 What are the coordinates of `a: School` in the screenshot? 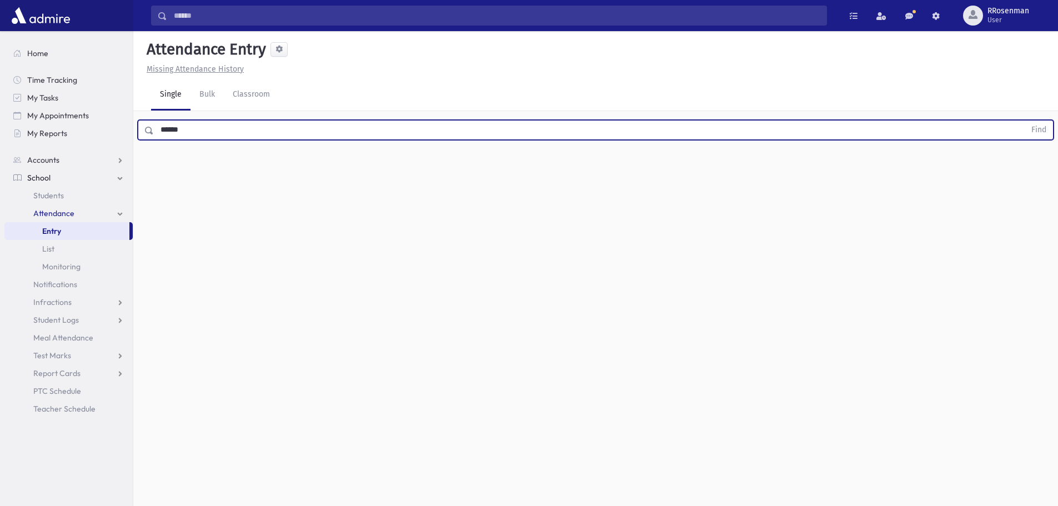 It's located at (68, 178).